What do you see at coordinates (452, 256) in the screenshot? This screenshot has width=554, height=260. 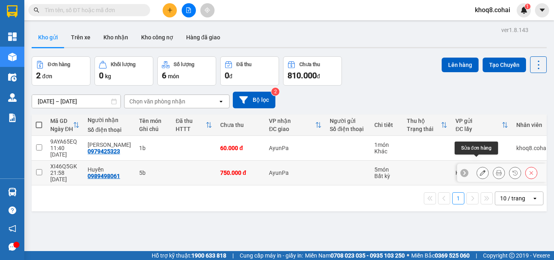 I see `strong: 0369 525 060` at bounding box center [452, 256].